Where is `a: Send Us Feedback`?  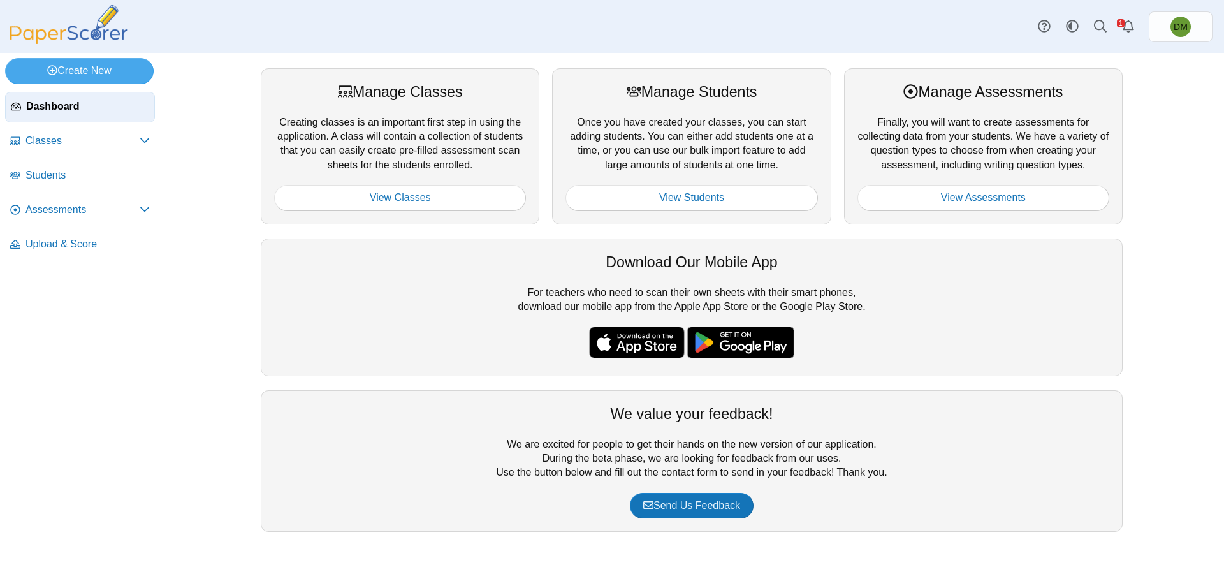 a: Send Us Feedback is located at coordinates (692, 505).